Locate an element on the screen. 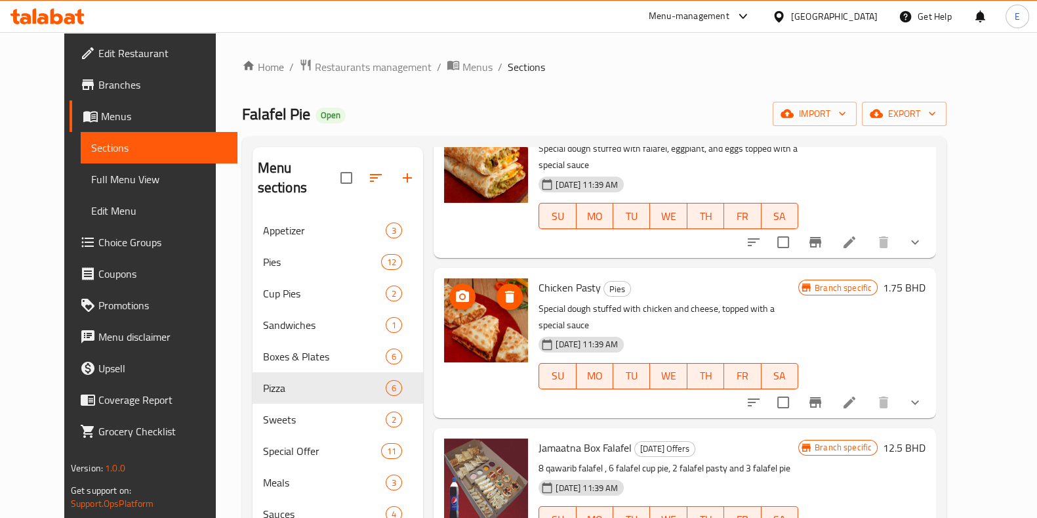 The height and width of the screenshot is (518, 1037). svg: Show Choices is located at coordinates (915, 242).